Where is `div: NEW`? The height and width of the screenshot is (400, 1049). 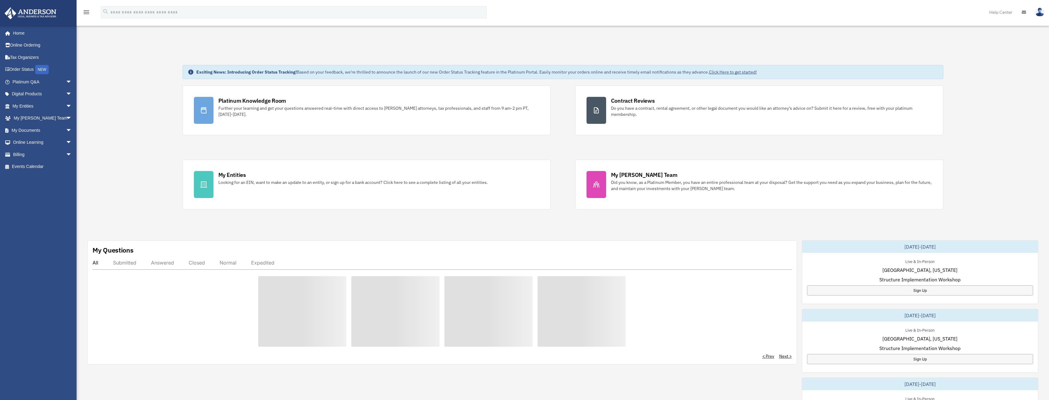 div: NEW is located at coordinates (42, 70).